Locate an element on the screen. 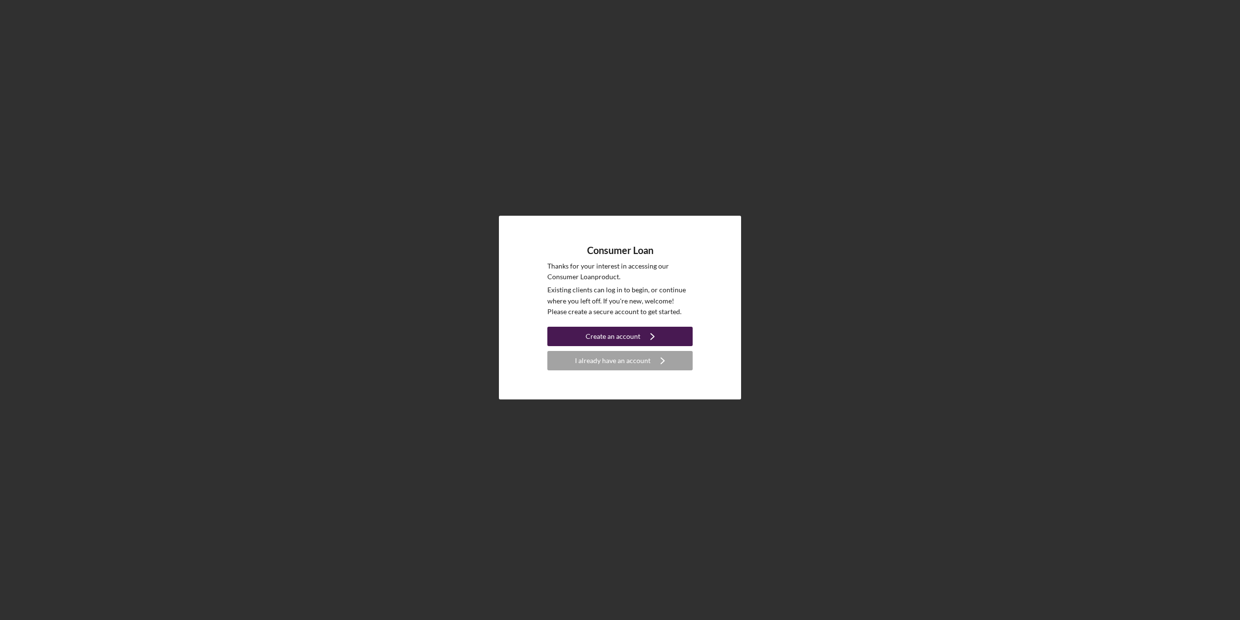 This screenshot has width=1240, height=620. h4: Consumer Loan is located at coordinates (620, 250).